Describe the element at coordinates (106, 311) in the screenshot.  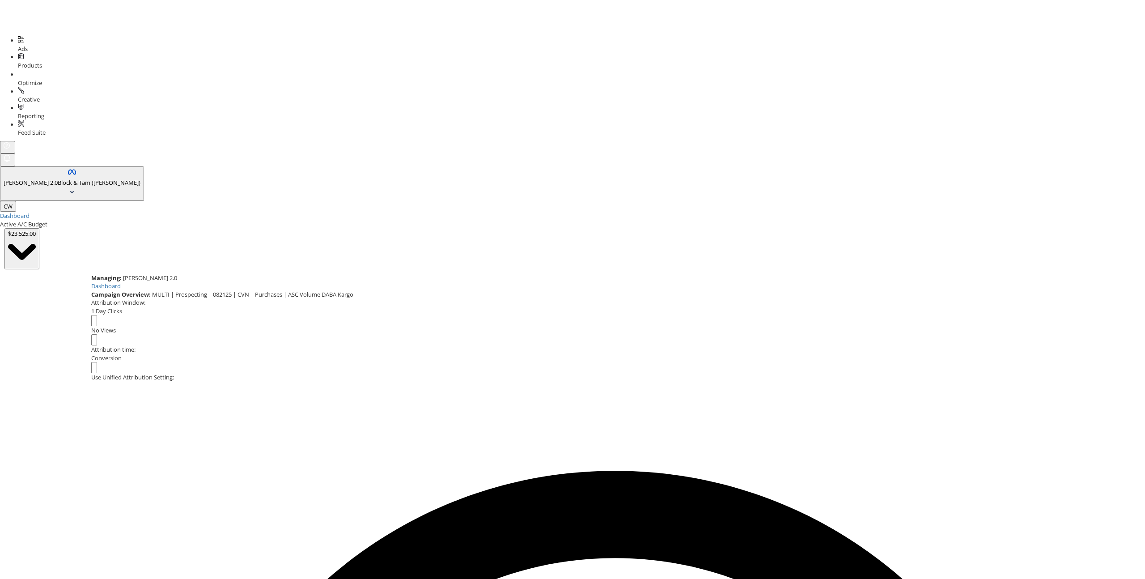
I see `span: 1 Day Clicks` at that location.